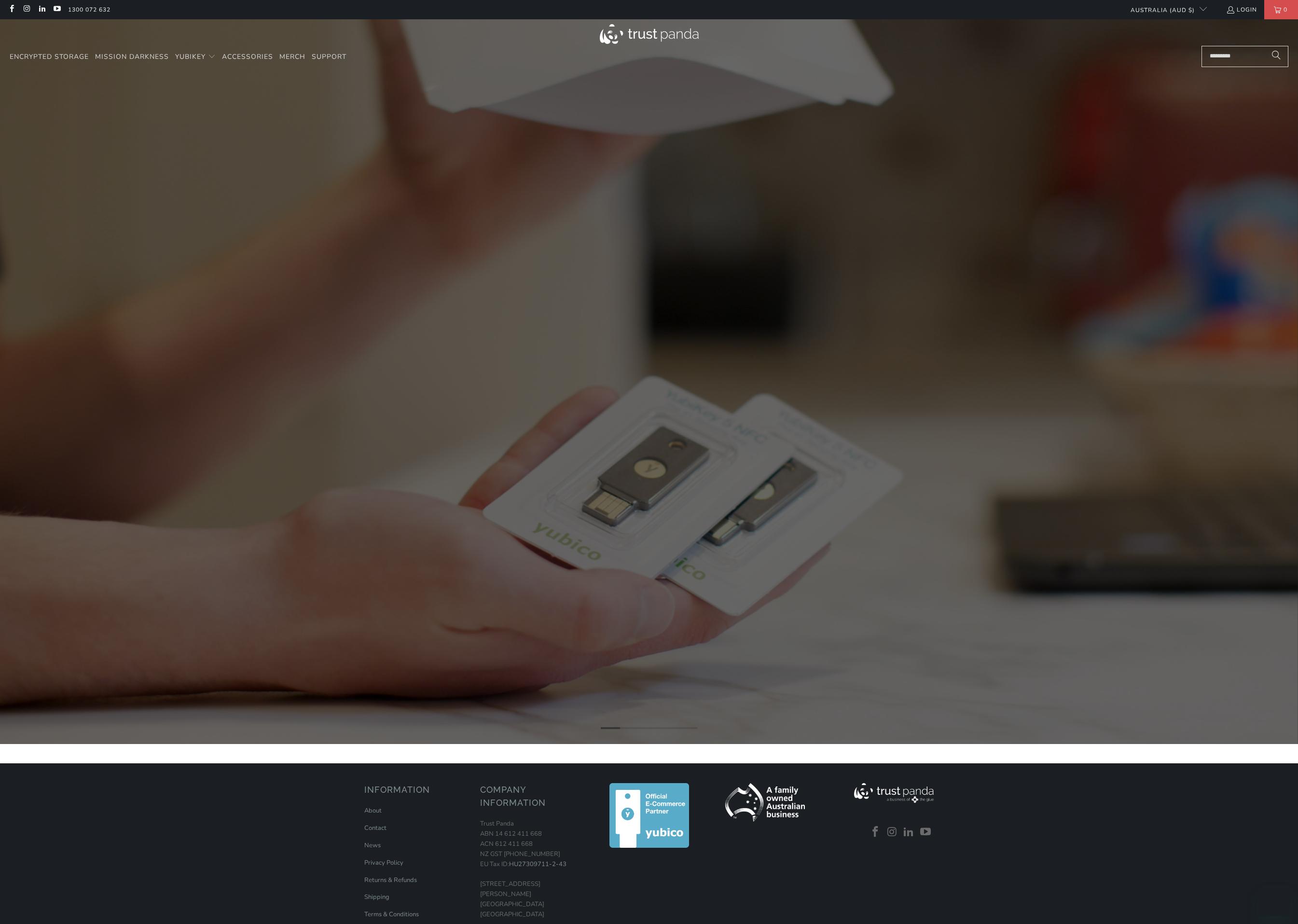  I want to click on li: Page dot 5, so click(688, 728).